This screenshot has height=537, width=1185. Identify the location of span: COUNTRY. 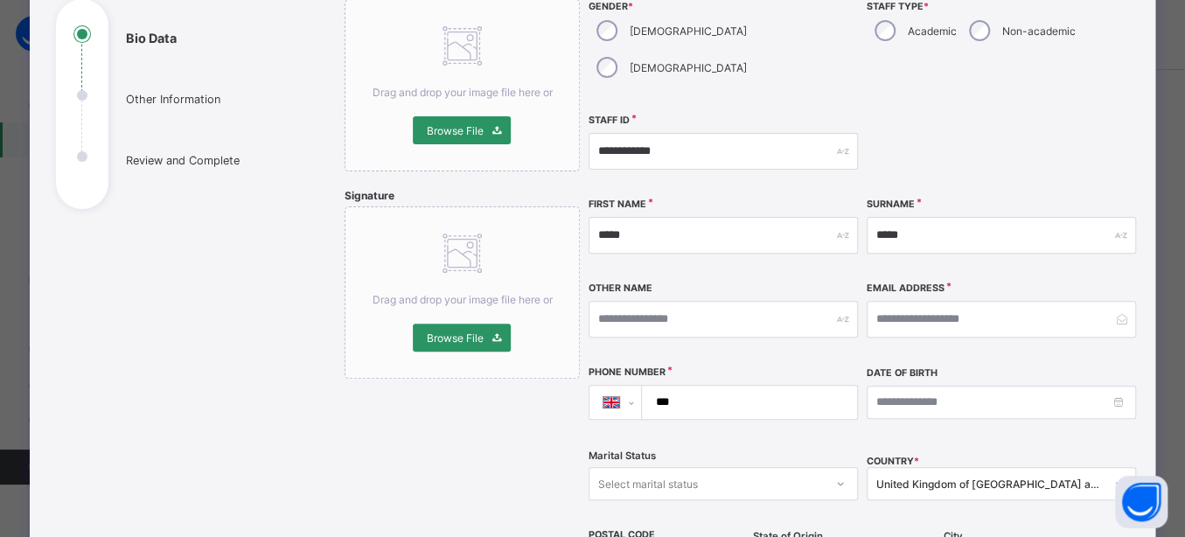
(893, 461).